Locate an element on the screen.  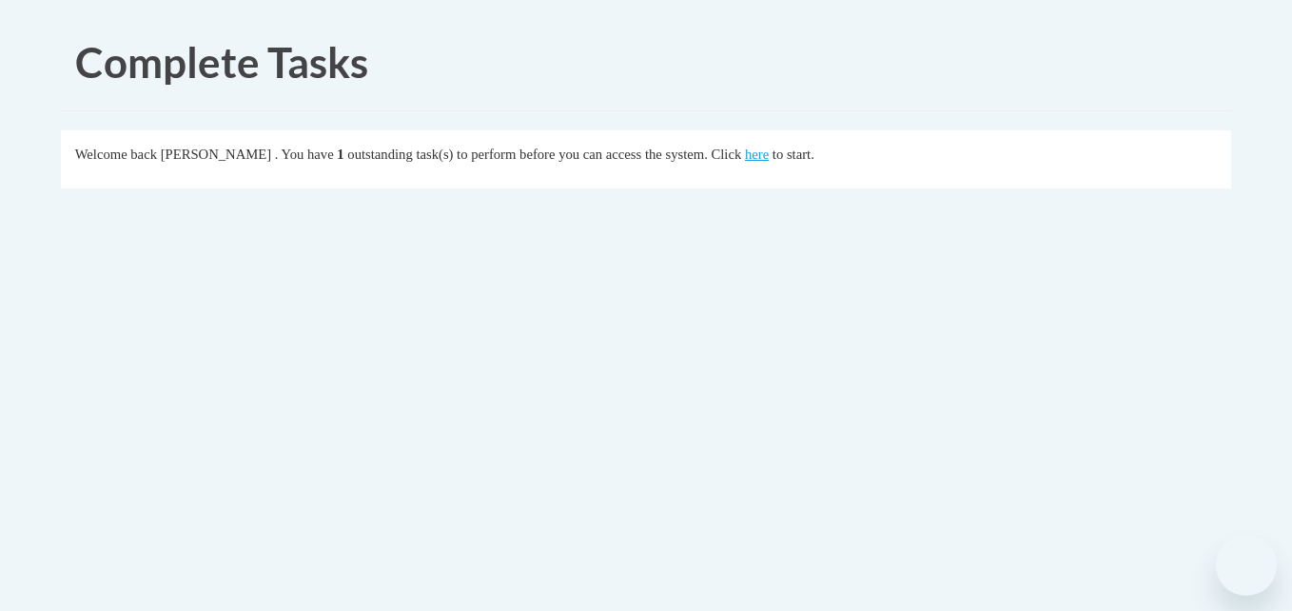
span: to start. is located at coordinates (794, 154).